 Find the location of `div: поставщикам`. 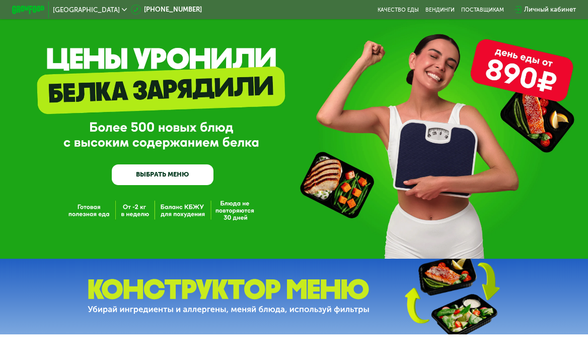

div: поставщикам is located at coordinates (483, 10).